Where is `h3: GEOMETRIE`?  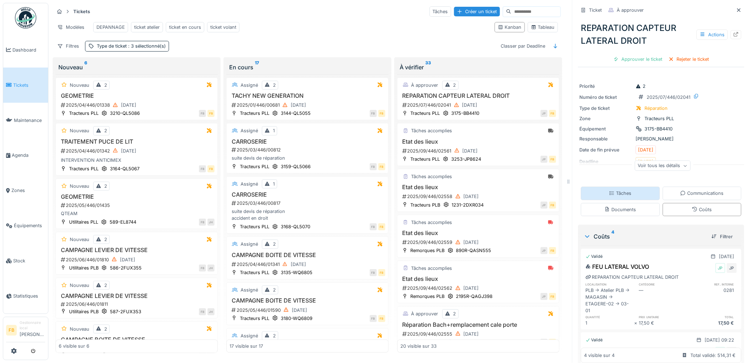
h3: GEOMETRIE is located at coordinates (137, 96).